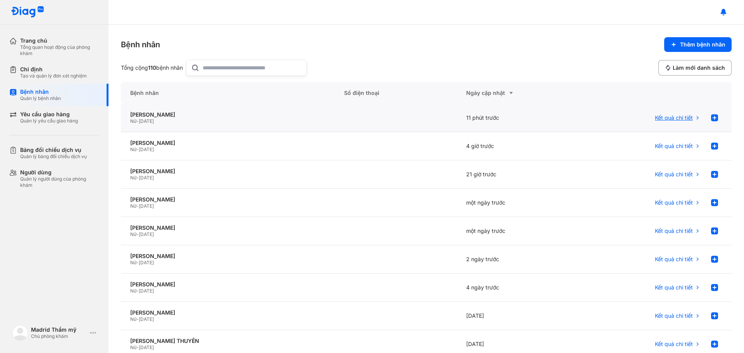 Image resolution: width=744 pixels, height=353 pixels. I want to click on button: Làm mới danh sách, so click(695, 68).